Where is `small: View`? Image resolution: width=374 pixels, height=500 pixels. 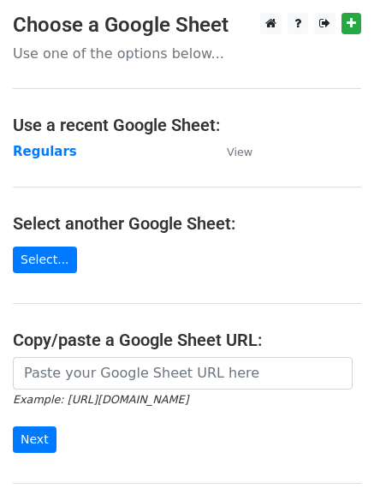
small: View is located at coordinates (240, 152).